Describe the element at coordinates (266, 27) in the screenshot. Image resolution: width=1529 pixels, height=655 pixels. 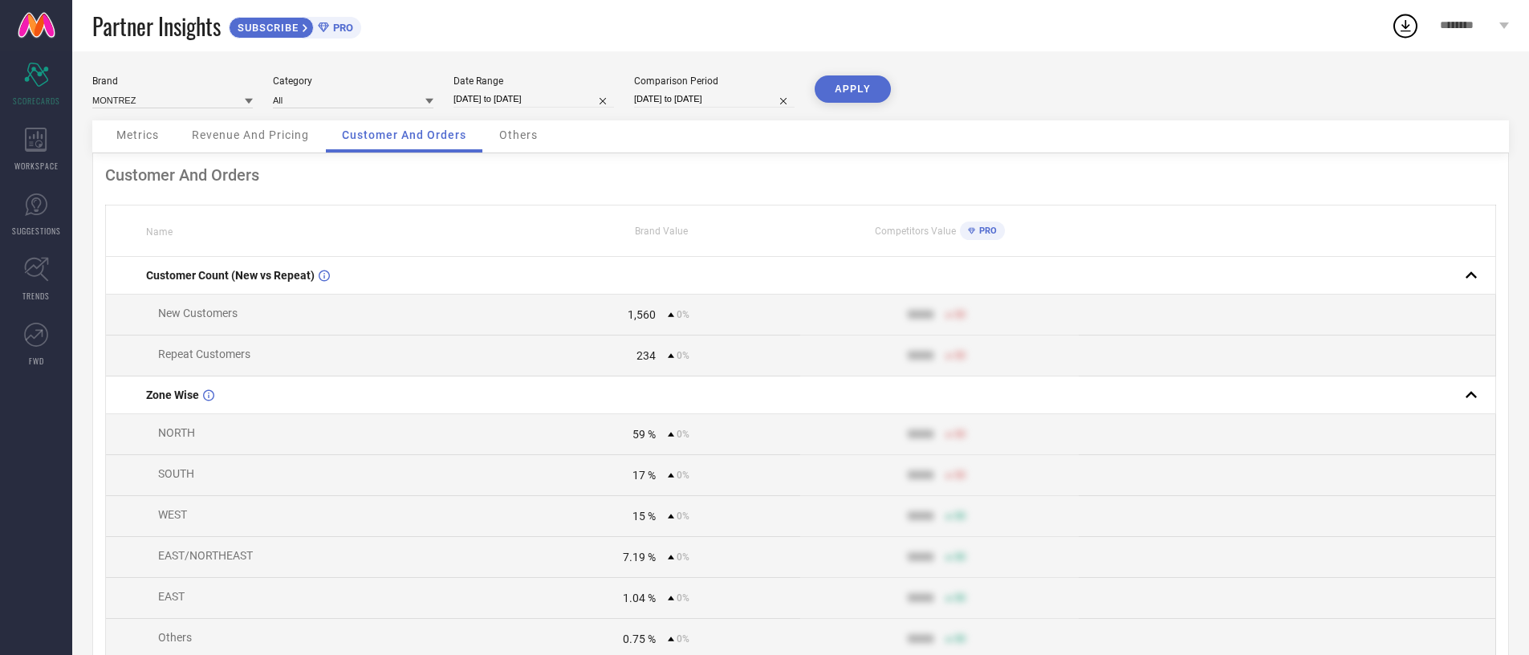
I see `span: SUBSCRIBE` at that location.